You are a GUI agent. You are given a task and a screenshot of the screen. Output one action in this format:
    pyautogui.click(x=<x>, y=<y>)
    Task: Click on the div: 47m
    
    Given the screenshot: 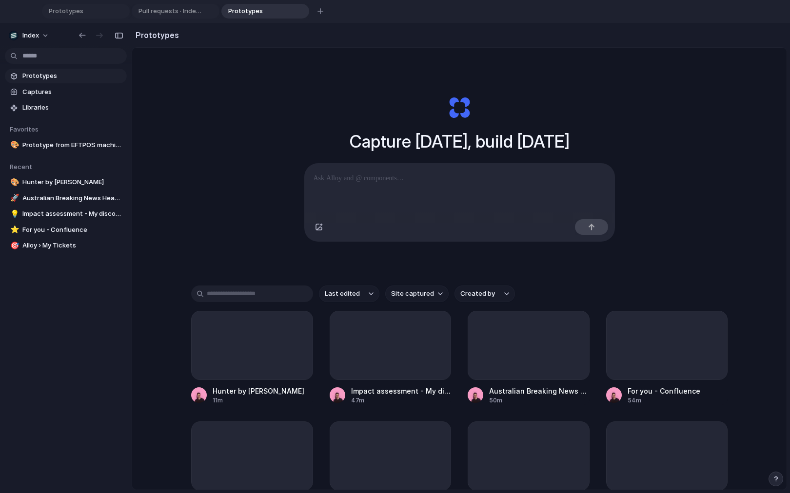 What is the action you would take?
    pyautogui.click(x=401, y=401)
    